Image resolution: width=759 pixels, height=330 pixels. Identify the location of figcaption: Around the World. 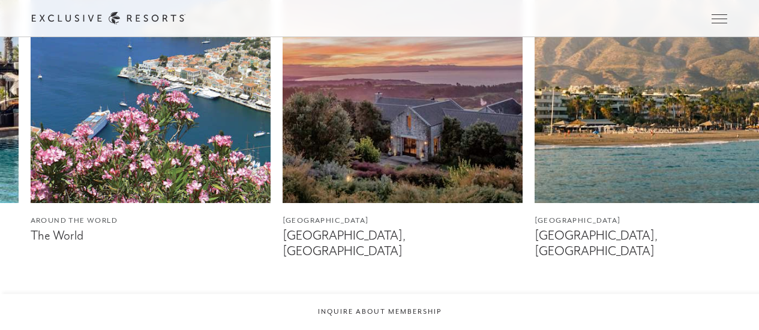
(151, 221).